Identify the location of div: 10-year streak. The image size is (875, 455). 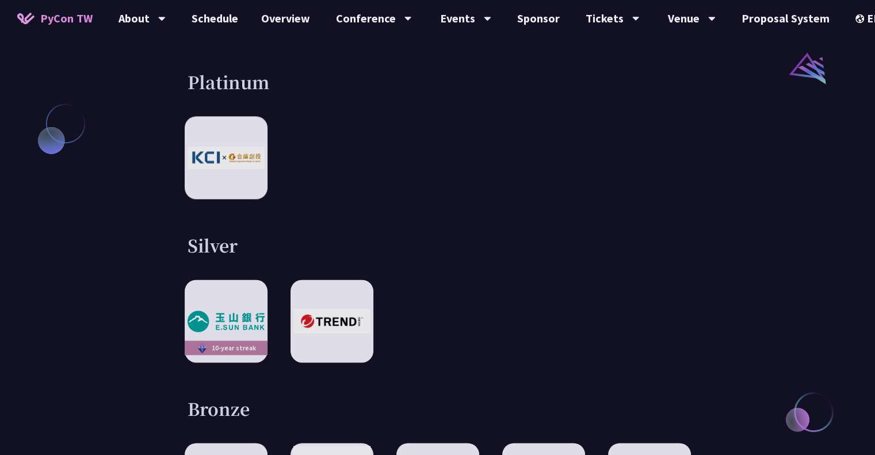
(226, 348).